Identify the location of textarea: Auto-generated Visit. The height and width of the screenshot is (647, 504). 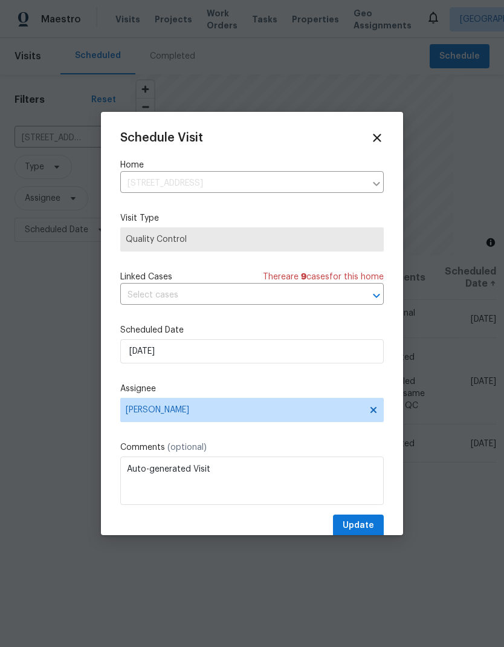
(252, 481).